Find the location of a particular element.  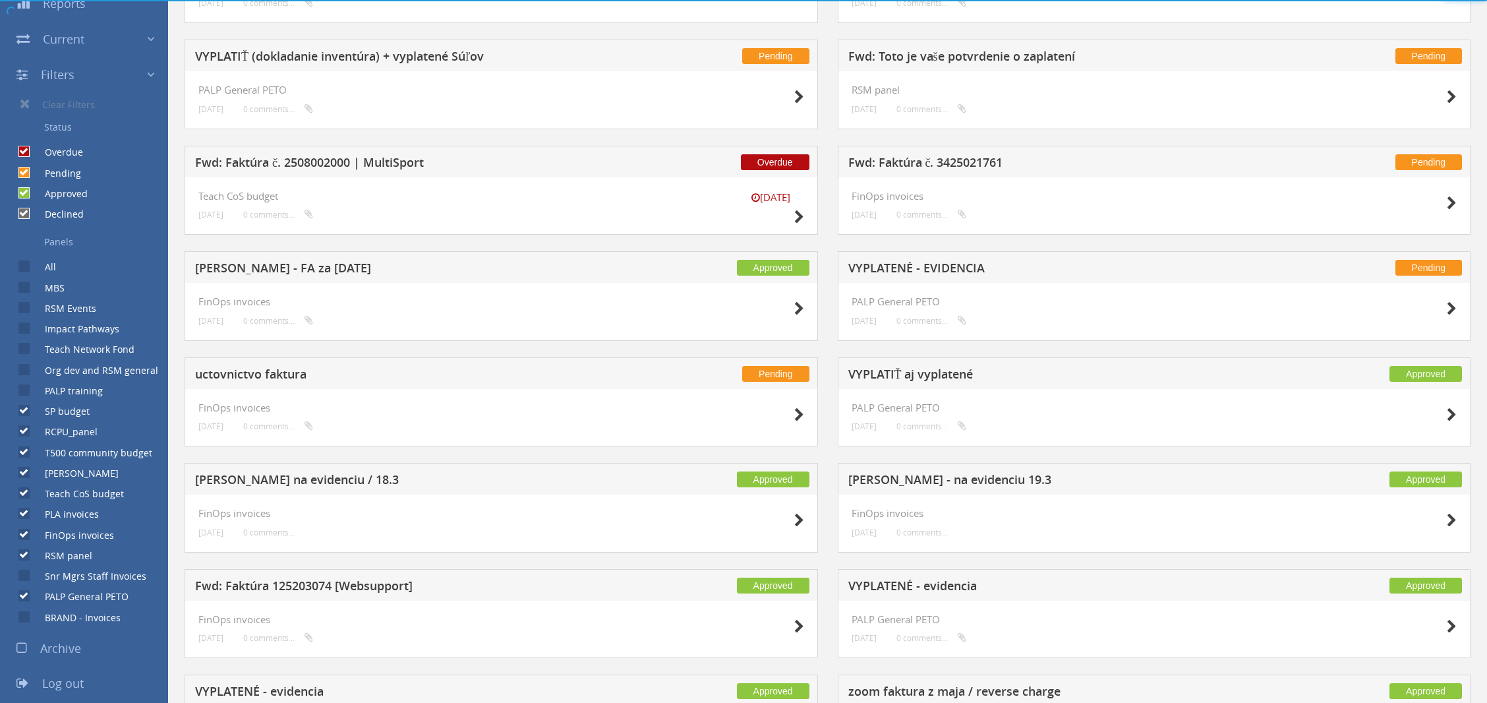

label: Teach Network Fond is located at coordinates (83, 349).